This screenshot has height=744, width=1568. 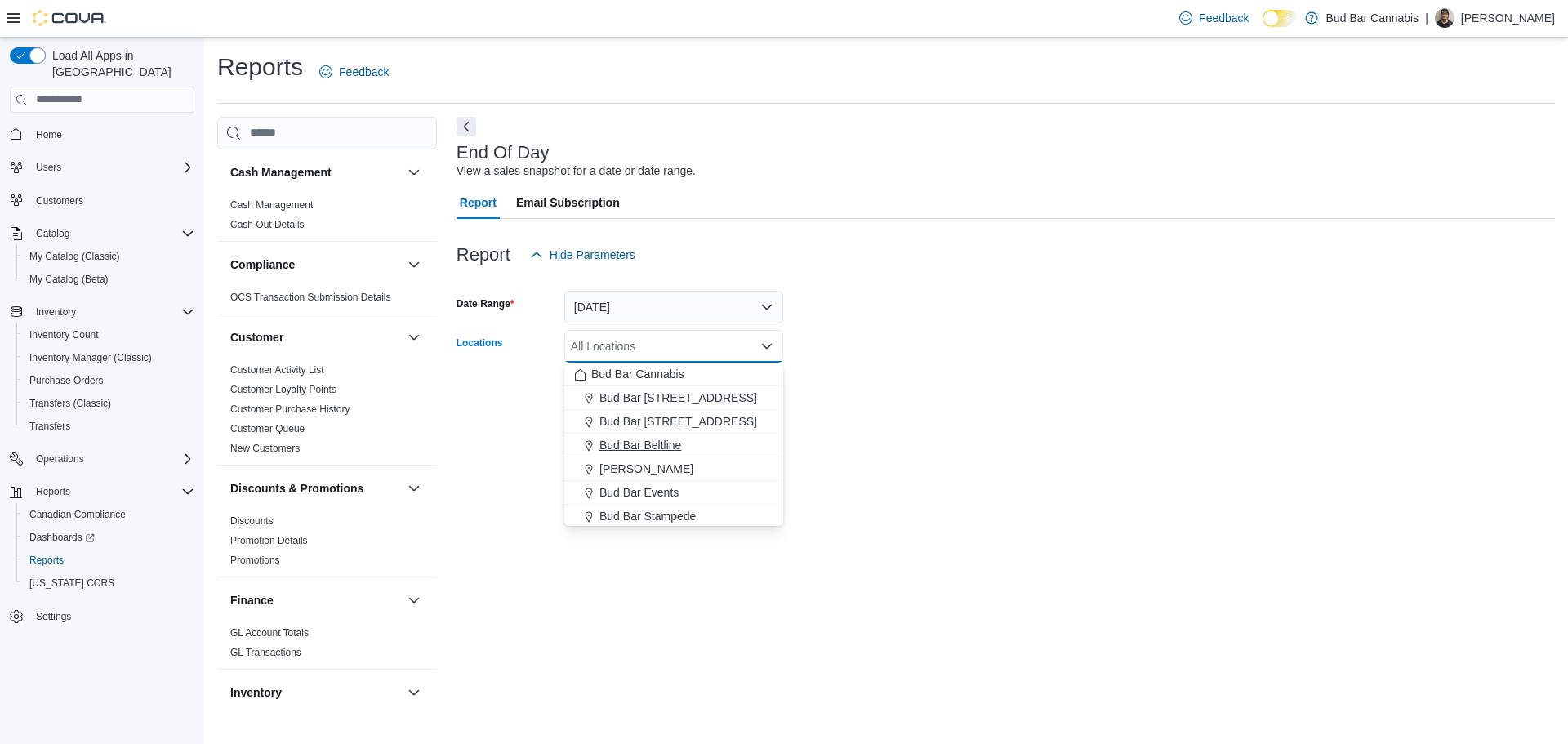 What do you see at coordinates (674, 374) in the screenshot?
I see `button: Bud Bar Cannabis` at bounding box center [674, 374].